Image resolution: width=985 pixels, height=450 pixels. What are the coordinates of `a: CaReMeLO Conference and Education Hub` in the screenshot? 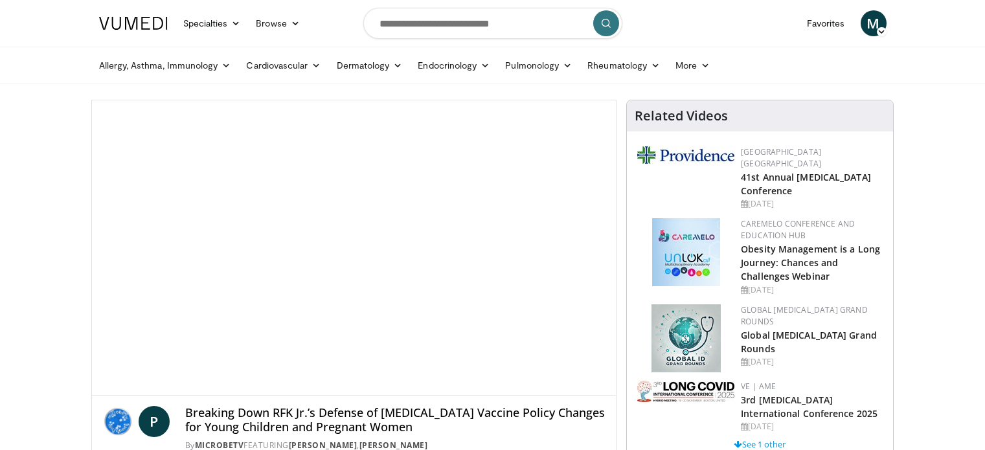 It's located at (798, 229).